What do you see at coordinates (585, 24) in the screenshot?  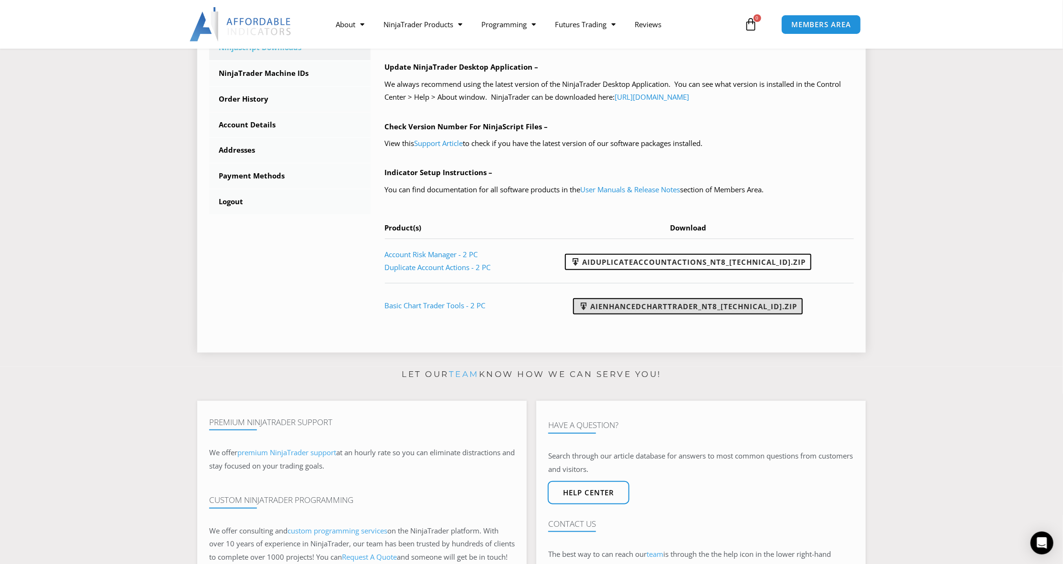 I see `a: Futures Trading` at bounding box center [585, 24].